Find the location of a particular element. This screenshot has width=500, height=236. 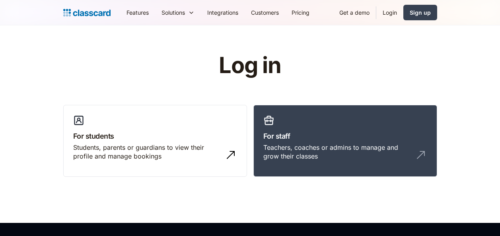

h3: For students is located at coordinates (155, 136).